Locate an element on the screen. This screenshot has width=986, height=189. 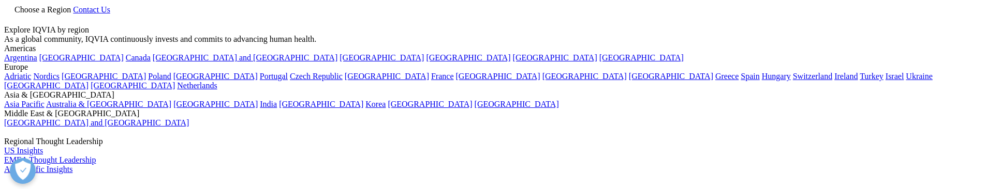
a: Poland is located at coordinates (159, 76).